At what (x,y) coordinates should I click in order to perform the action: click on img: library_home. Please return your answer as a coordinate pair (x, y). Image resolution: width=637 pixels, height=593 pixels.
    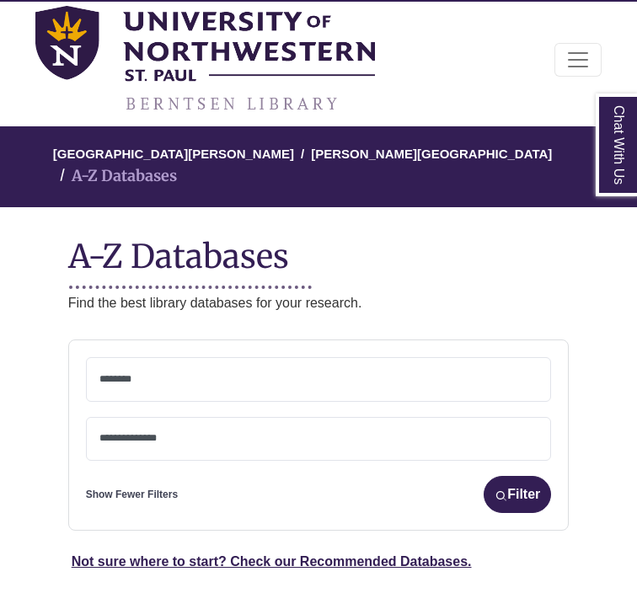
    Looking at the image, I should click on (205, 60).